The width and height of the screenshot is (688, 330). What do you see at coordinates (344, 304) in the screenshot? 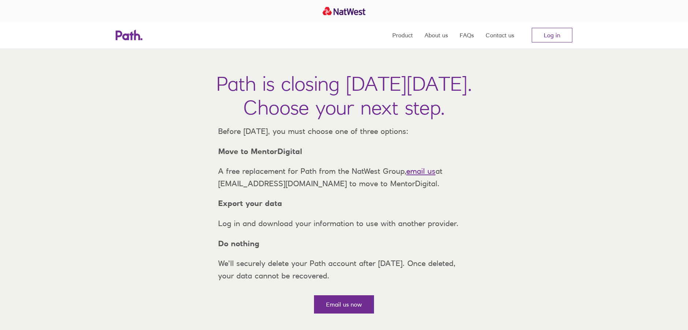
I see `a: Email us now` at bounding box center [344, 304].